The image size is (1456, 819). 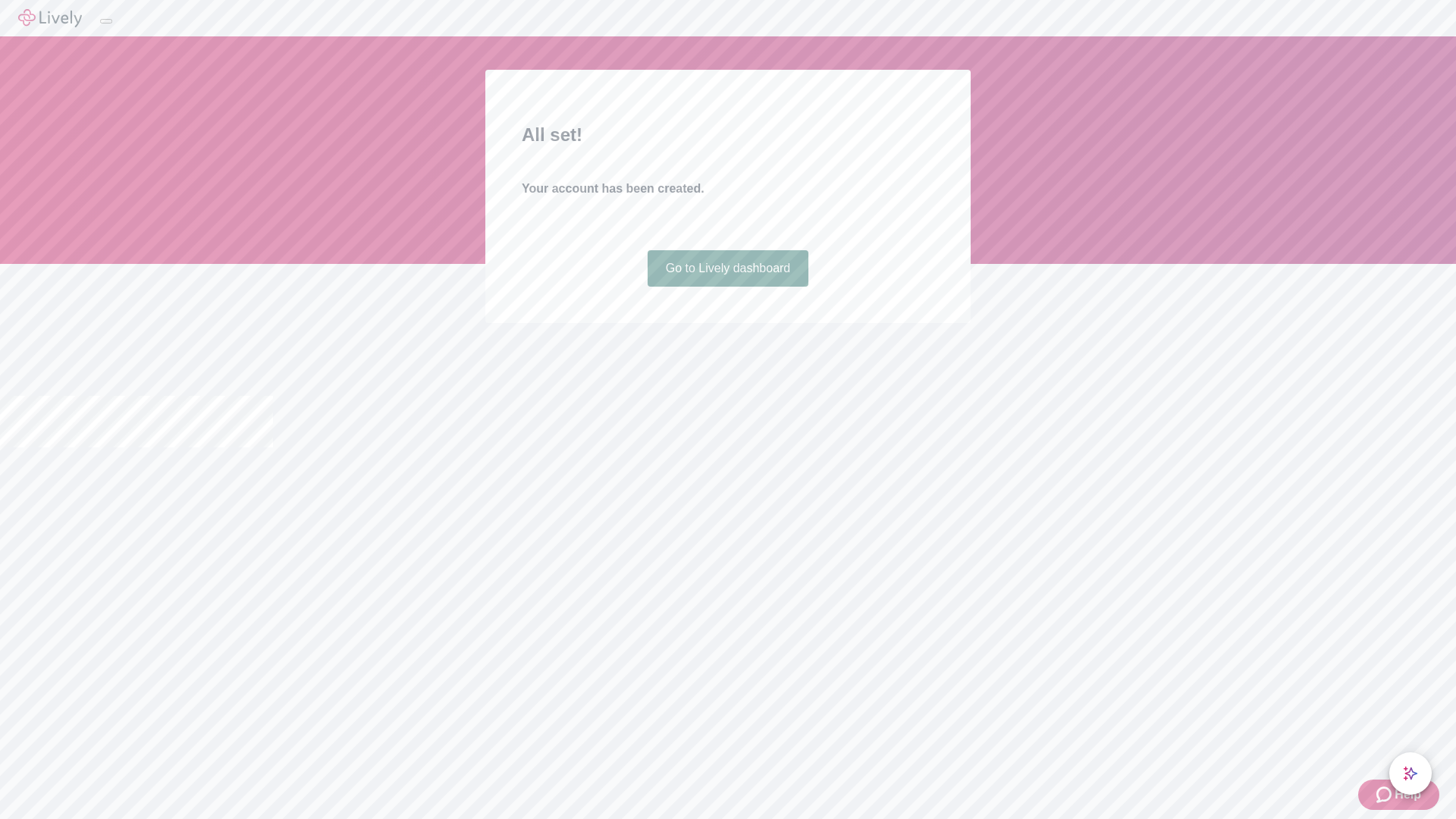 What do you see at coordinates (728, 189) in the screenshot?
I see `h4: Your account has been created.` at bounding box center [728, 189].